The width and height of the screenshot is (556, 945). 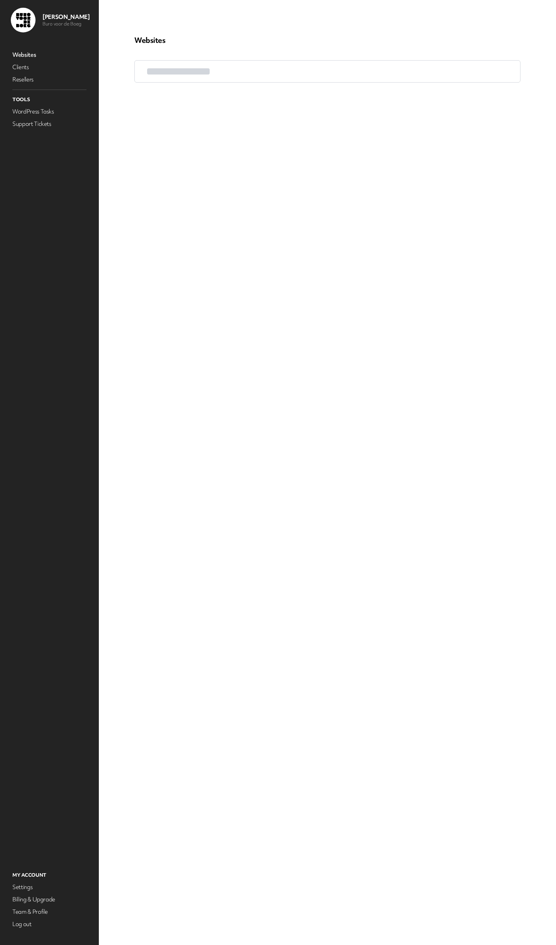 I want to click on a: Billing & Upgrade, so click(x=49, y=900).